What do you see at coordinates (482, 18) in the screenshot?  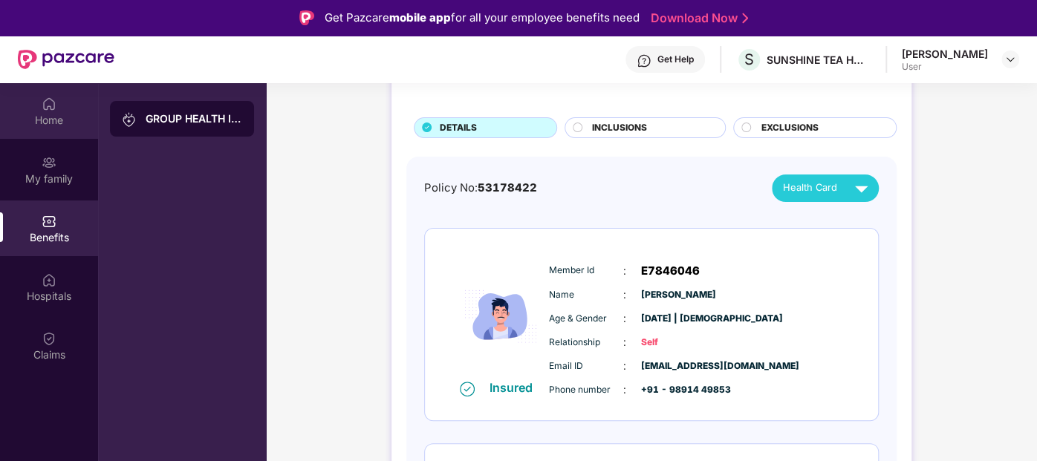 I see `div: Get Pazcare for all your employee benefits need` at bounding box center [482, 18].